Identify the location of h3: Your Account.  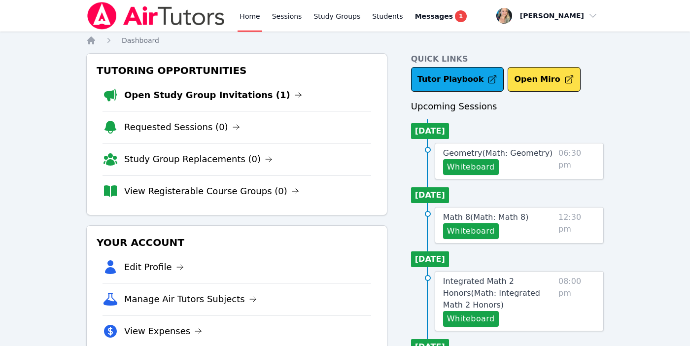
(237, 243).